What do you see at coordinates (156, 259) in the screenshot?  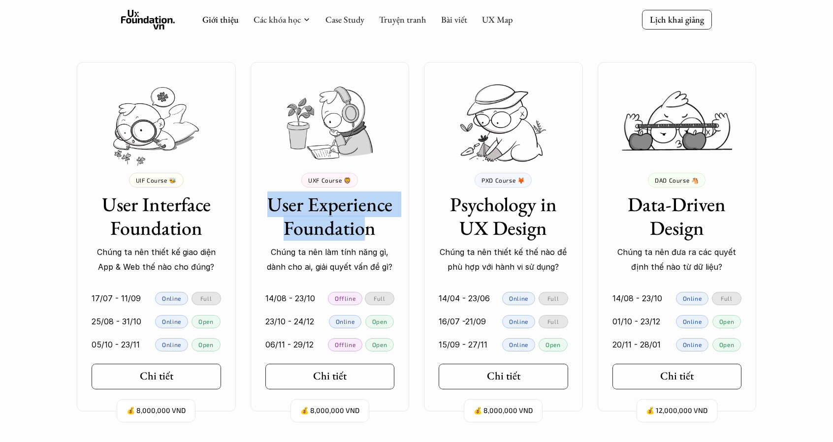 I see `p: Chúng ta nên thiết kế giao diện App & Web thế nào cho đúng?` at bounding box center [156, 259].